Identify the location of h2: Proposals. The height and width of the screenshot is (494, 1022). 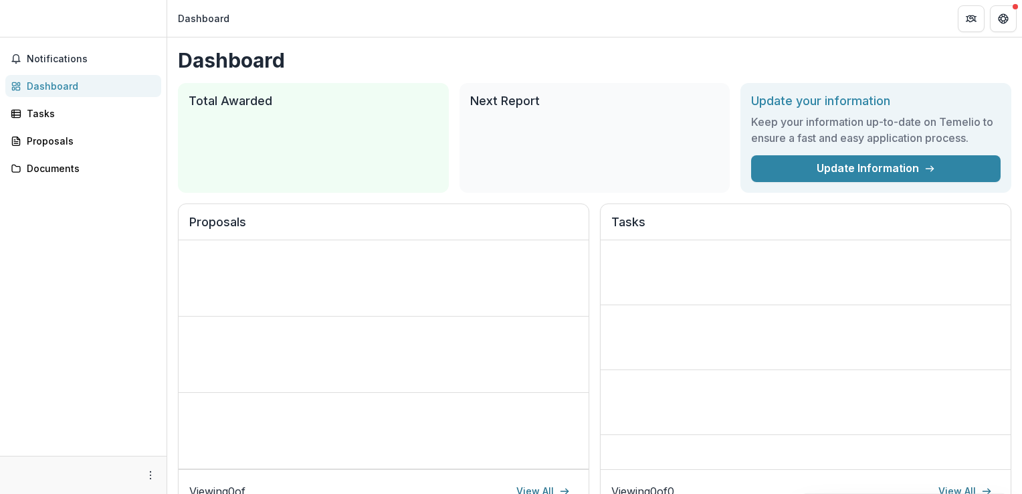
(383, 227).